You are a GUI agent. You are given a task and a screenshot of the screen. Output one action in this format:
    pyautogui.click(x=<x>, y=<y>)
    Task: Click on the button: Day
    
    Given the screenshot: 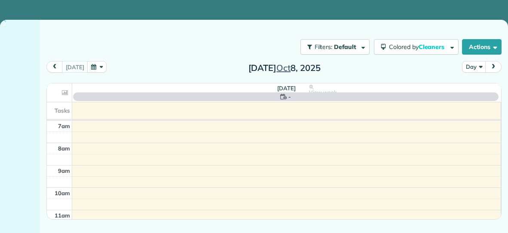 What is the action you would take?
    pyautogui.click(x=473, y=67)
    